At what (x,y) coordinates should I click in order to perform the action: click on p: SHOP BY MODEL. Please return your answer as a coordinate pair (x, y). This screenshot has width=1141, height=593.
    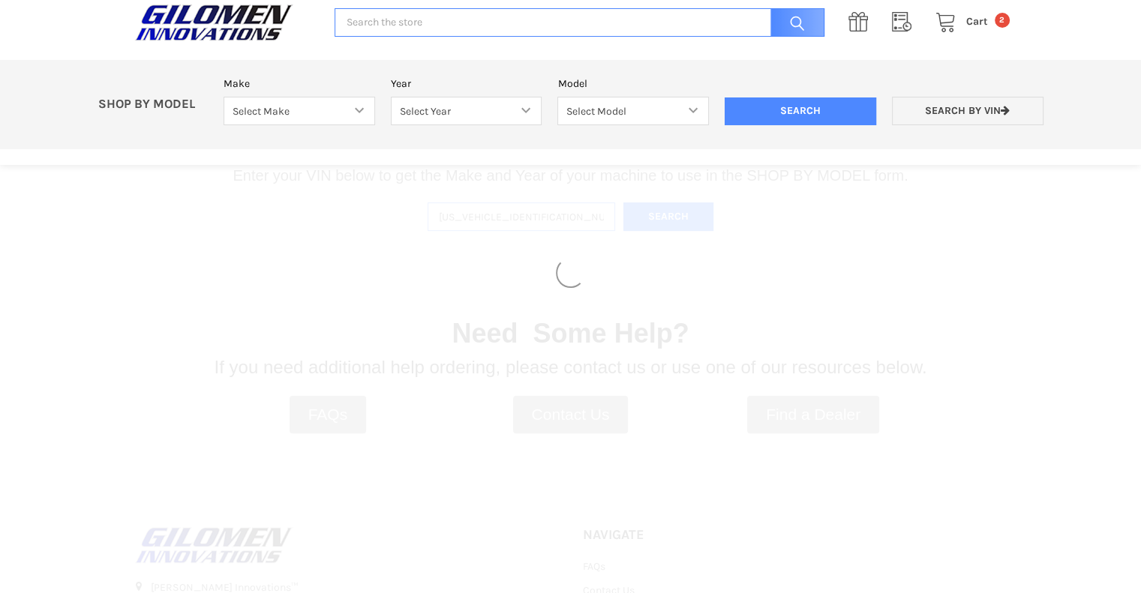
    Looking at the image, I should click on (153, 104).